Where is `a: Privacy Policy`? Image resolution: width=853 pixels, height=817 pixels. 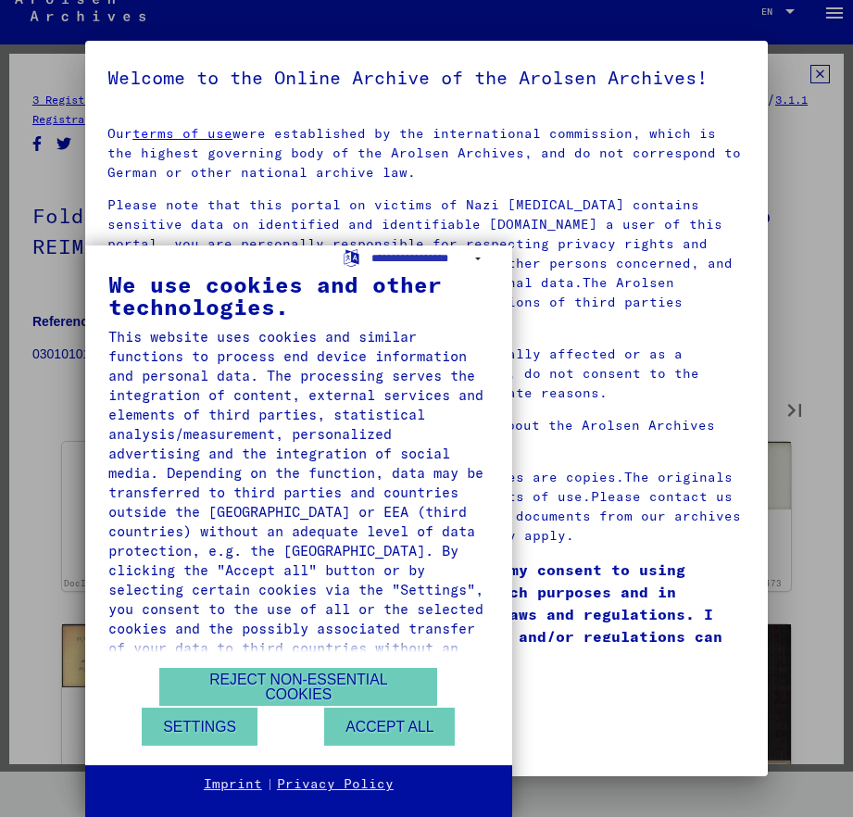 a: Privacy Policy is located at coordinates (335, 785).